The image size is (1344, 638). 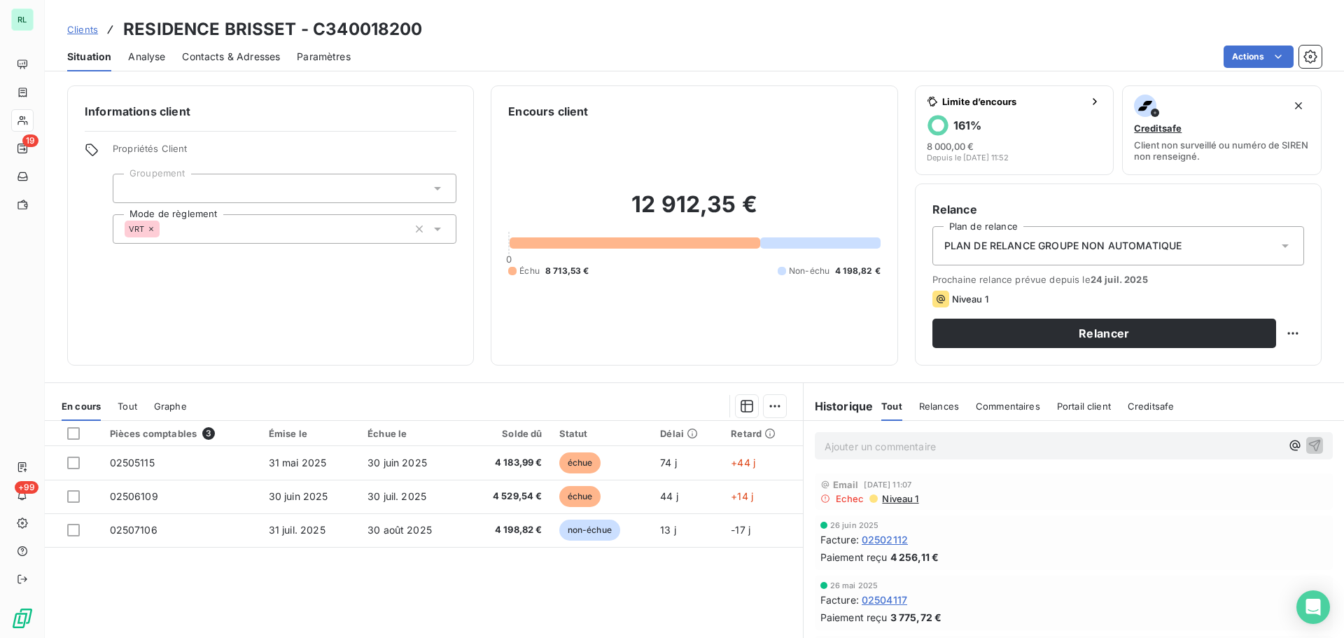 I want to click on span: PLAN DE RELANCE GROUPE NON AUTOMATIQUE, so click(x=1064, y=246).